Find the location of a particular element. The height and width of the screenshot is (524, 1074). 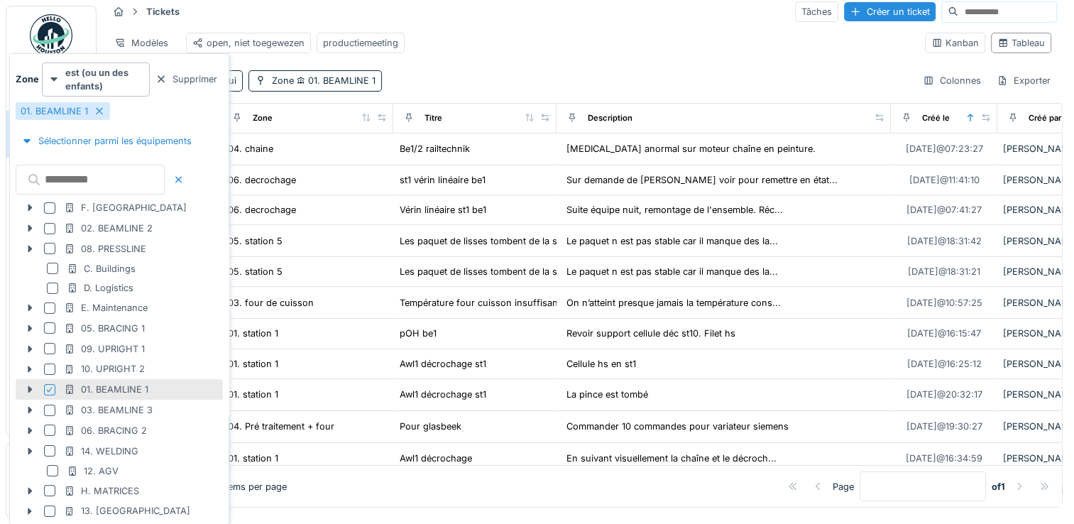

strong: est (ou un des enfants) is located at coordinates (104, 79).